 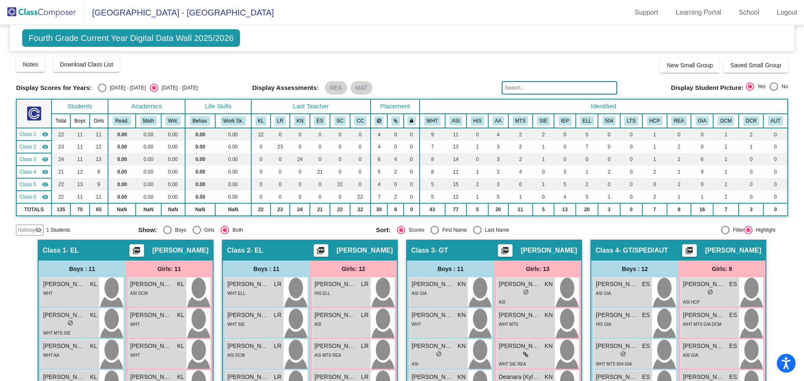 What do you see at coordinates (34, 172) in the screenshot?
I see `td: Emily Schechter - GT/SPED/AUT` at bounding box center [34, 172].